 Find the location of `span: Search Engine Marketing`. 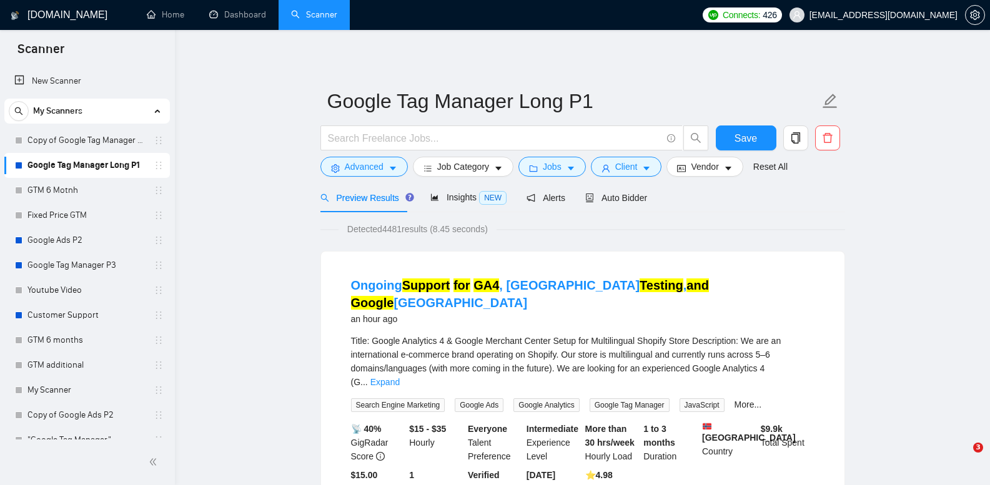

span: Search Engine Marketing is located at coordinates (398, 405).